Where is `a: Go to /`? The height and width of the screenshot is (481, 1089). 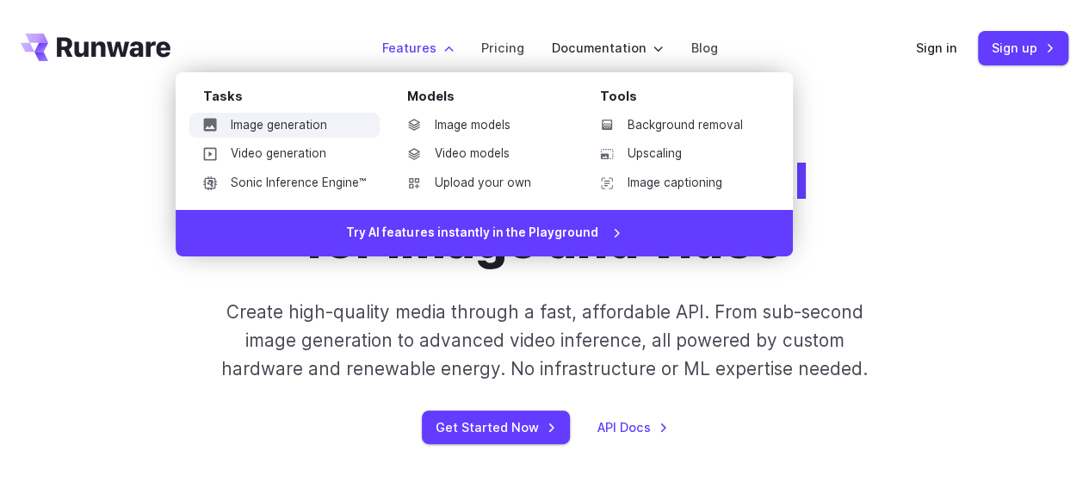 a: Go to / is located at coordinates (96, 47).